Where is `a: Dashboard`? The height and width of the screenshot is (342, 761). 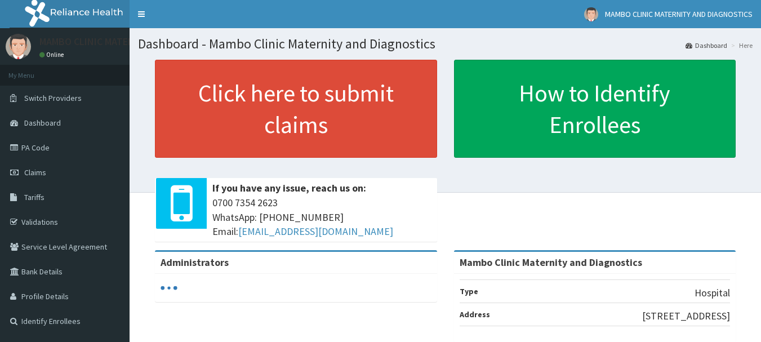
a: Dashboard is located at coordinates (706, 45).